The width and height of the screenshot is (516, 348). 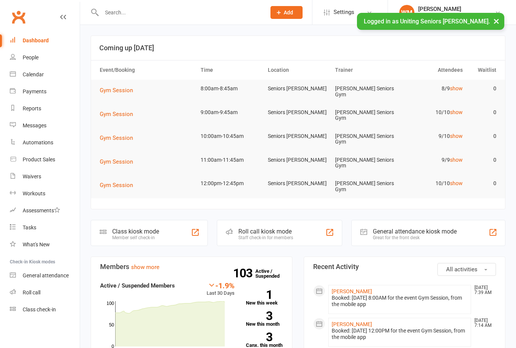 I want to click on div: Tasks, so click(x=29, y=227).